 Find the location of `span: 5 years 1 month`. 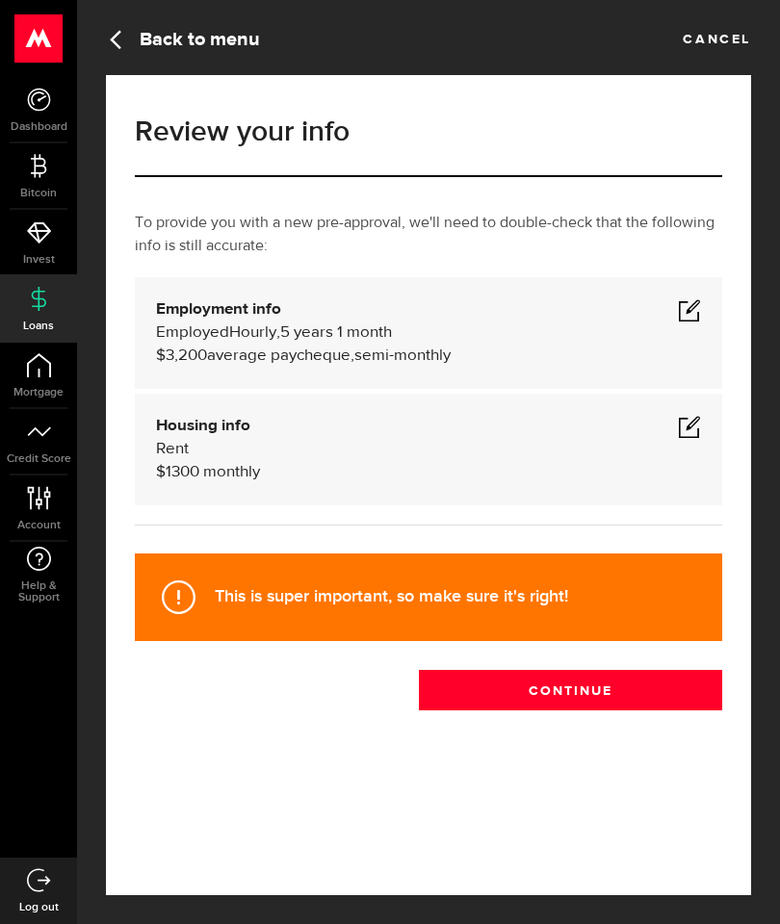

span: 5 years 1 month is located at coordinates (336, 332).